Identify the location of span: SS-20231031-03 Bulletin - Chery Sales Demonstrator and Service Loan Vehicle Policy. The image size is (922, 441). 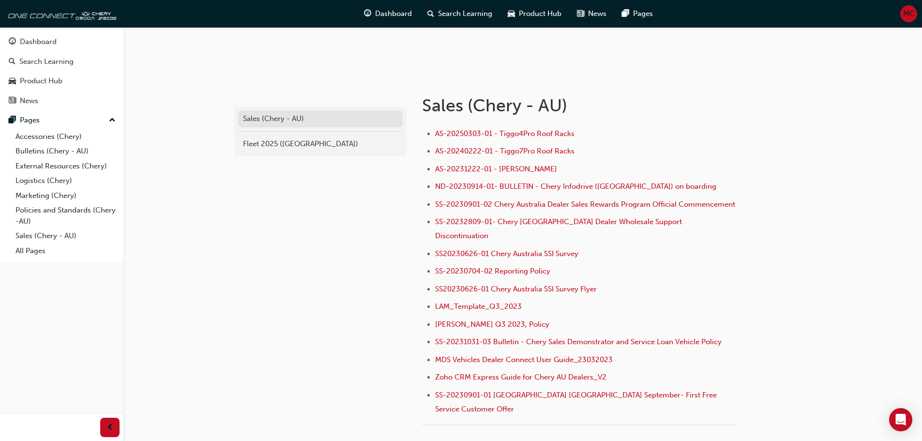
(579, 342).